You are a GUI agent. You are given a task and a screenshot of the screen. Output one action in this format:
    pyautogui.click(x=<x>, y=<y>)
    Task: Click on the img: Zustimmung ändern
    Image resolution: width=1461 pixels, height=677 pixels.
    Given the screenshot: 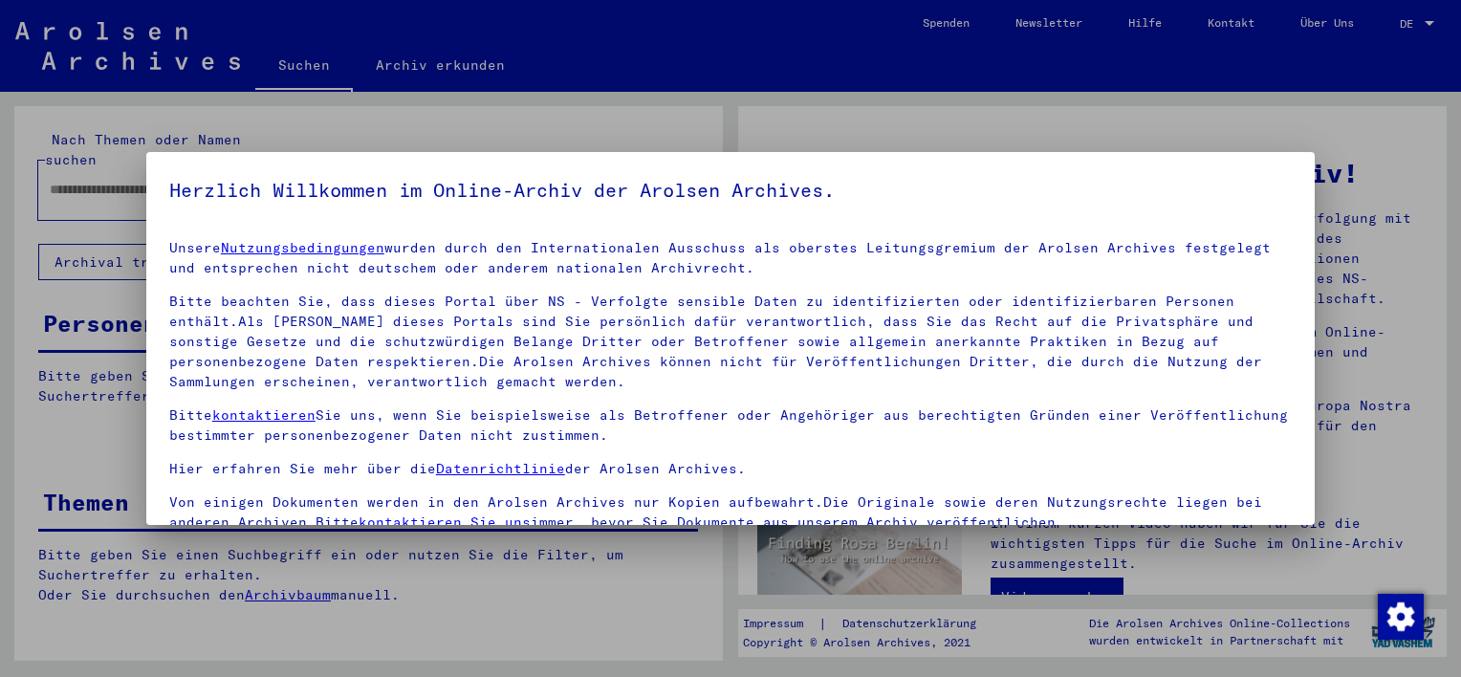 What is the action you would take?
    pyautogui.click(x=1401, y=617)
    